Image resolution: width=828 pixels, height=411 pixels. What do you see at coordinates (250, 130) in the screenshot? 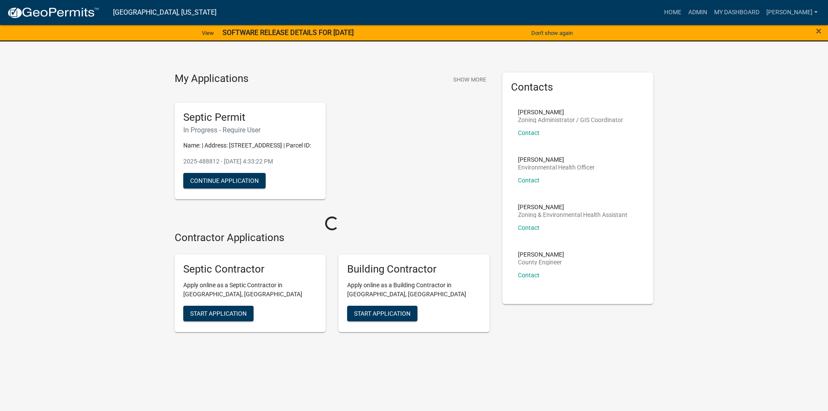
I see `h6: In Progress - Require User` at bounding box center [250, 130].